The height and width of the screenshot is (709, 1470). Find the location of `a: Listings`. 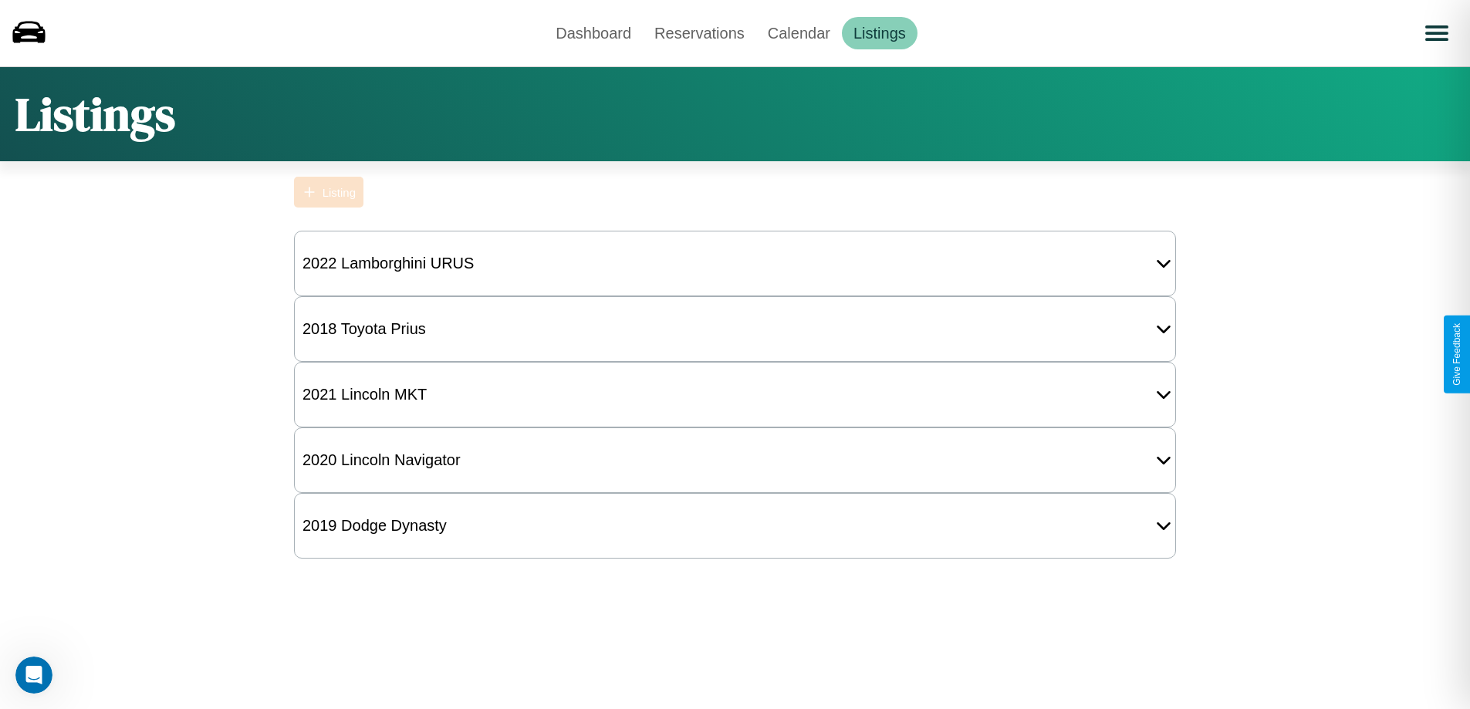

a: Listings is located at coordinates (880, 33).